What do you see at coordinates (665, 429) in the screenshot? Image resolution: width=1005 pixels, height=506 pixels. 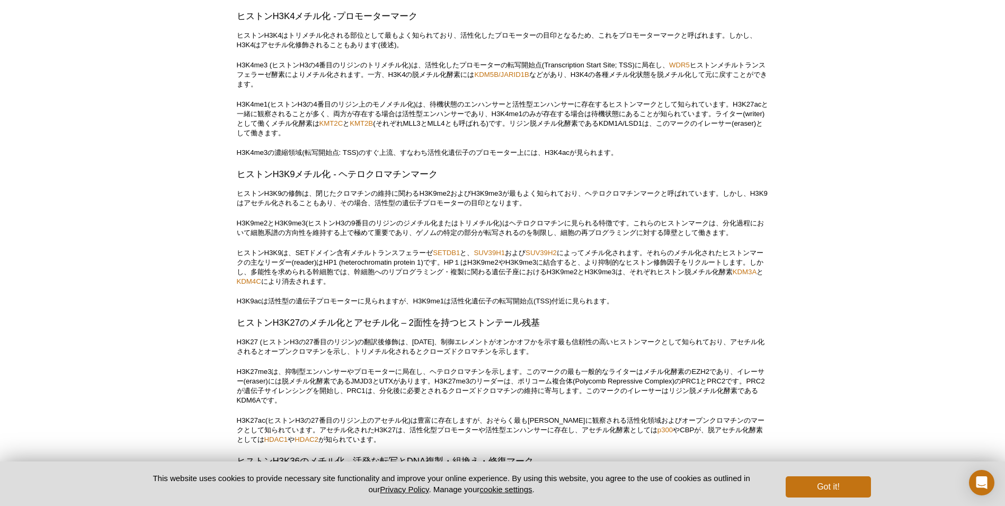 I see `a: p300` at bounding box center [665, 429].